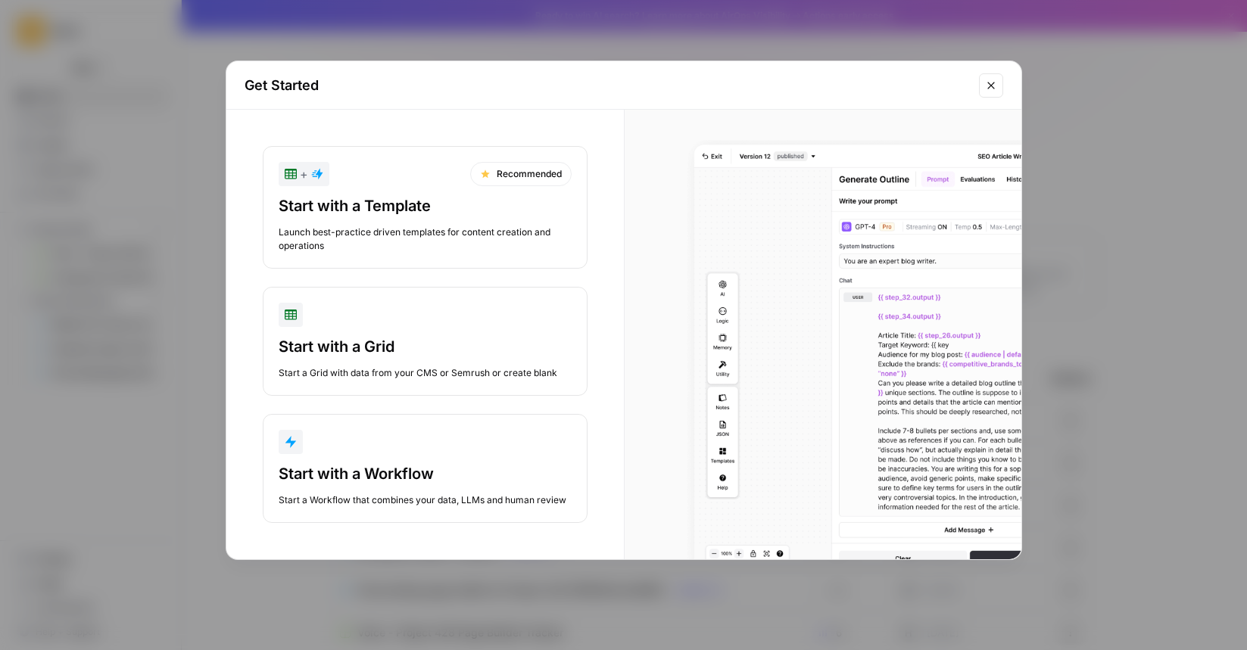  What do you see at coordinates (425, 474) in the screenshot?
I see `div: Start with a Workflow` at bounding box center [425, 474].